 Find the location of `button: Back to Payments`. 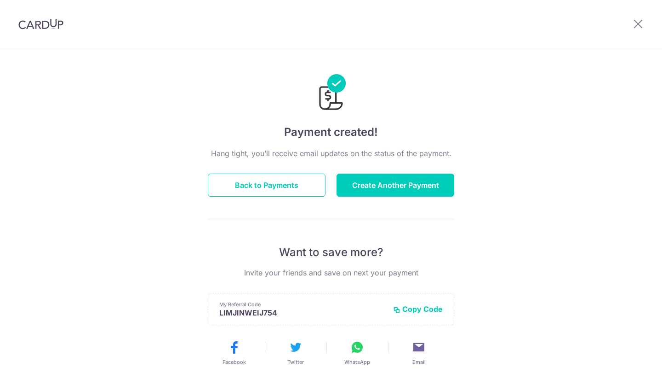

button: Back to Payments is located at coordinates (267, 185).